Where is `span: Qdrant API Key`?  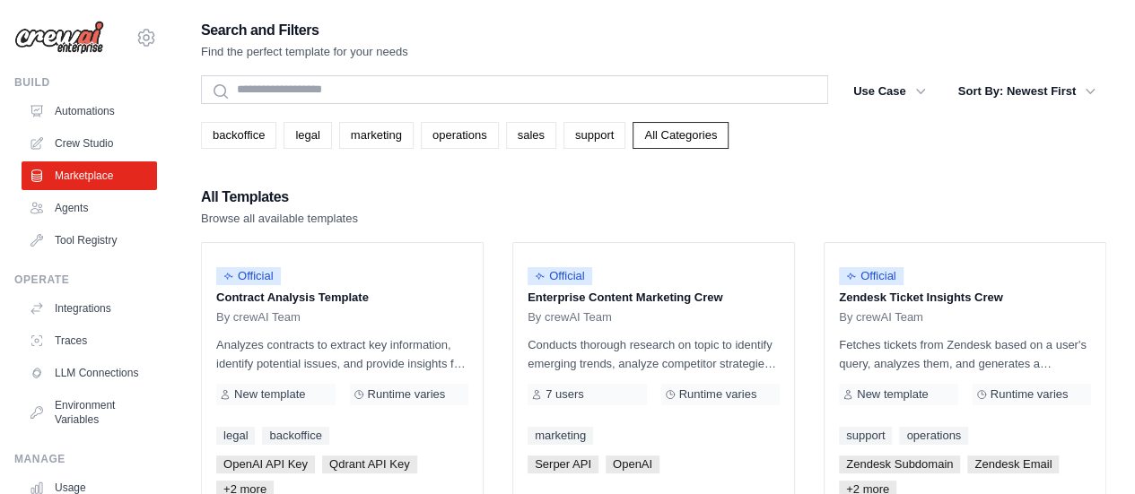
span: Qdrant API Key is located at coordinates (370, 465).